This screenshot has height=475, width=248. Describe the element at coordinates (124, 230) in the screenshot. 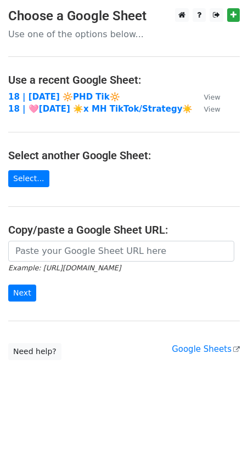

I see `h4: Copy/paste a Google Sheet URL:` at that location.